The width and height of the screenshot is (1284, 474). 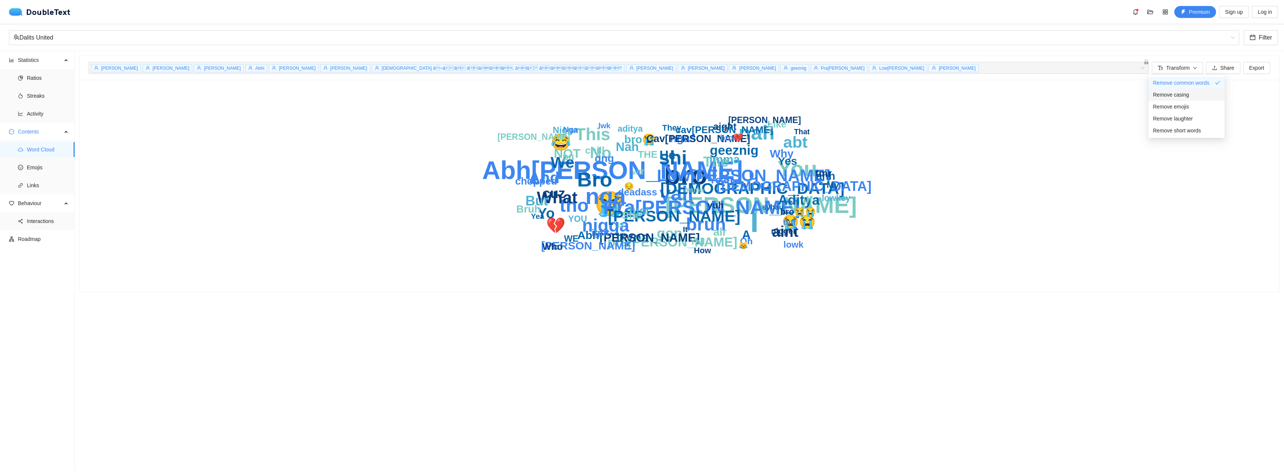 I want to click on span: heart, so click(x=12, y=203).